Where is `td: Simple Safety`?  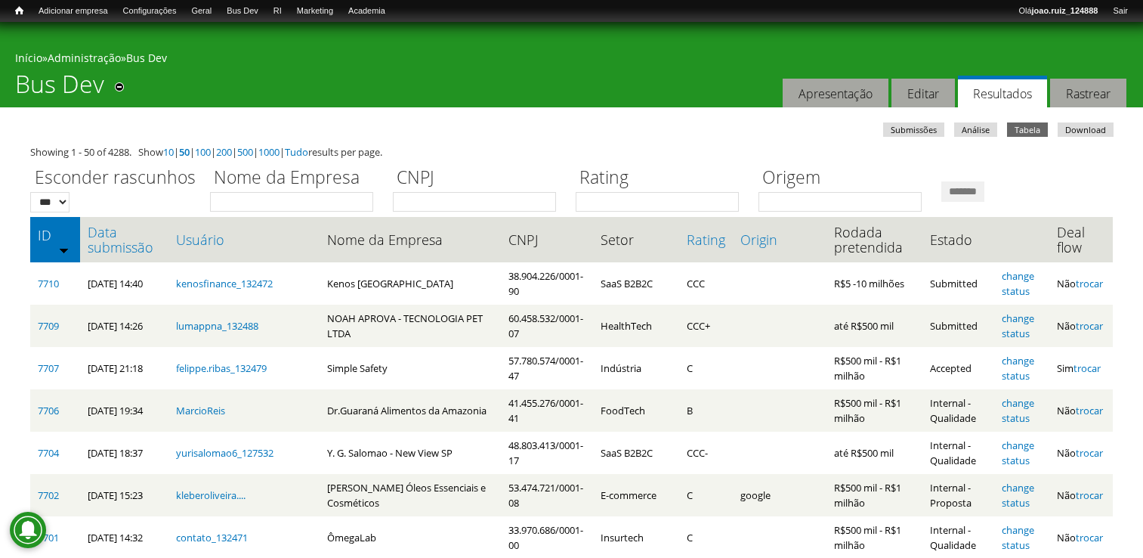 td: Simple Safety is located at coordinates (410, 368).